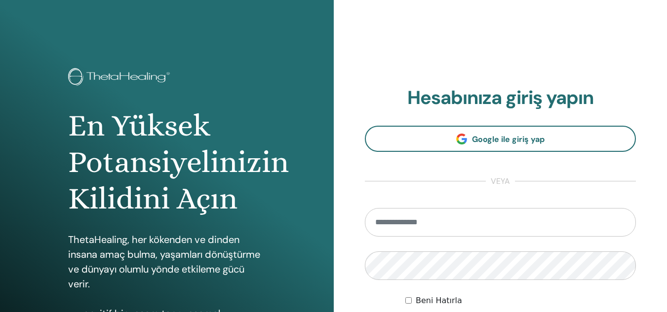  I want to click on h2: Hesabınıza giriş yapın, so click(500, 98).